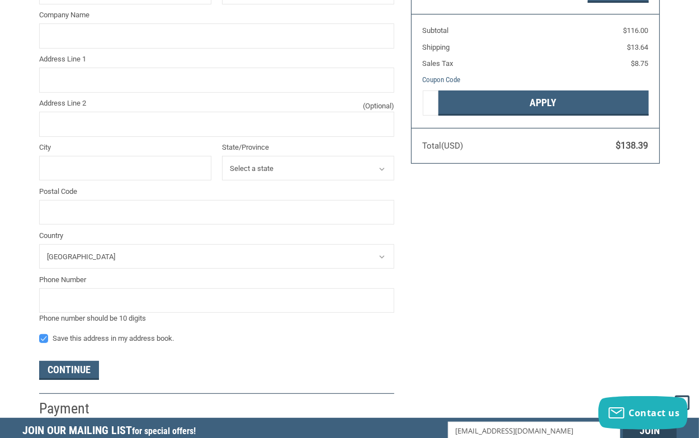 This screenshot has width=699, height=438. What do you see at coordinates (216, 319) in the screenshot?
I see `div: Phone number should be 10 digits` at bounding box center [216, 319].